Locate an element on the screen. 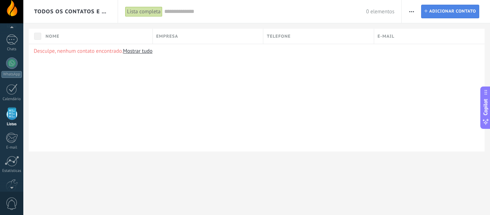 The width and height of the screenshot is (490, 215). span: Nome is located at coordinates (52, 36).